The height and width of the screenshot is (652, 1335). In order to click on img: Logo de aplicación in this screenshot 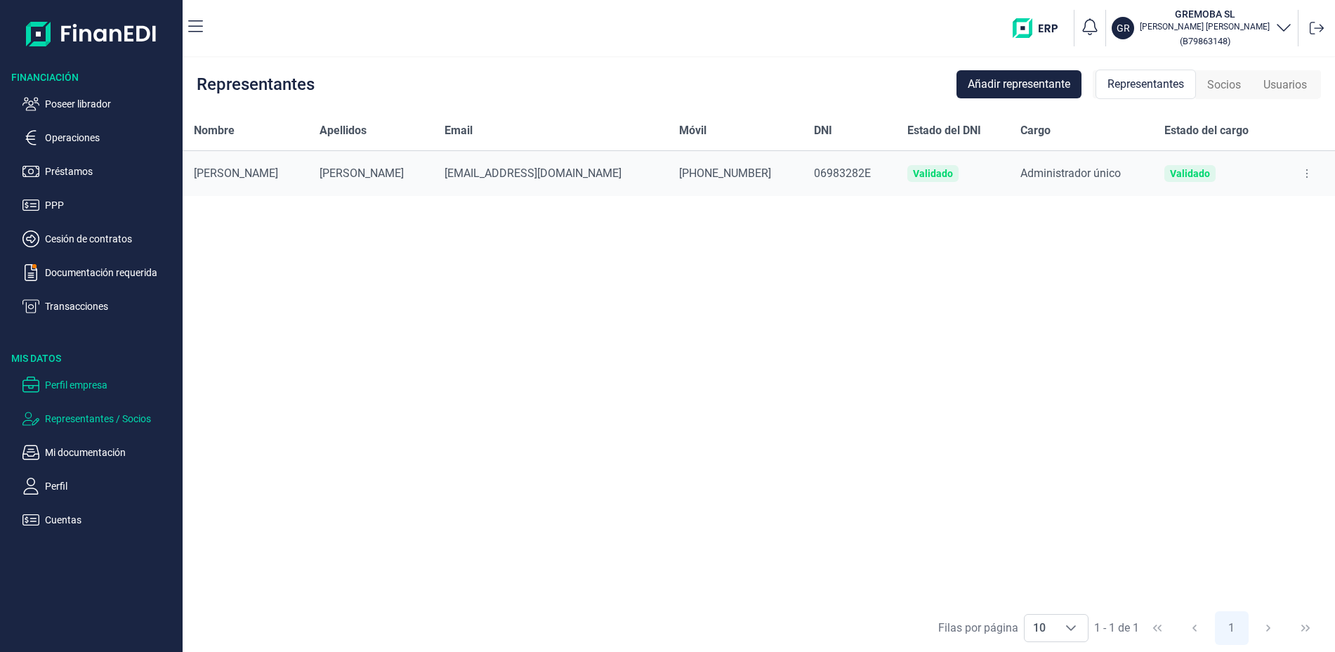, I will do `click(91, 34)`.